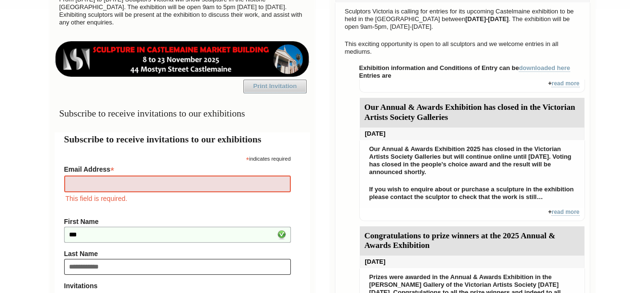 The height and width of the screenshot is (293, 630). Describe the element at coordinates (472, 113) in the screenshot. I see `div: Our Annual & Awards Exhibition has closed in the Victorian Artists Society Galleries` at that location.